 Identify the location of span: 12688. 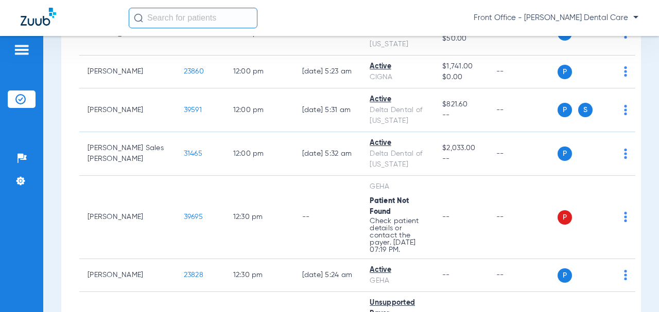
(193, 33).